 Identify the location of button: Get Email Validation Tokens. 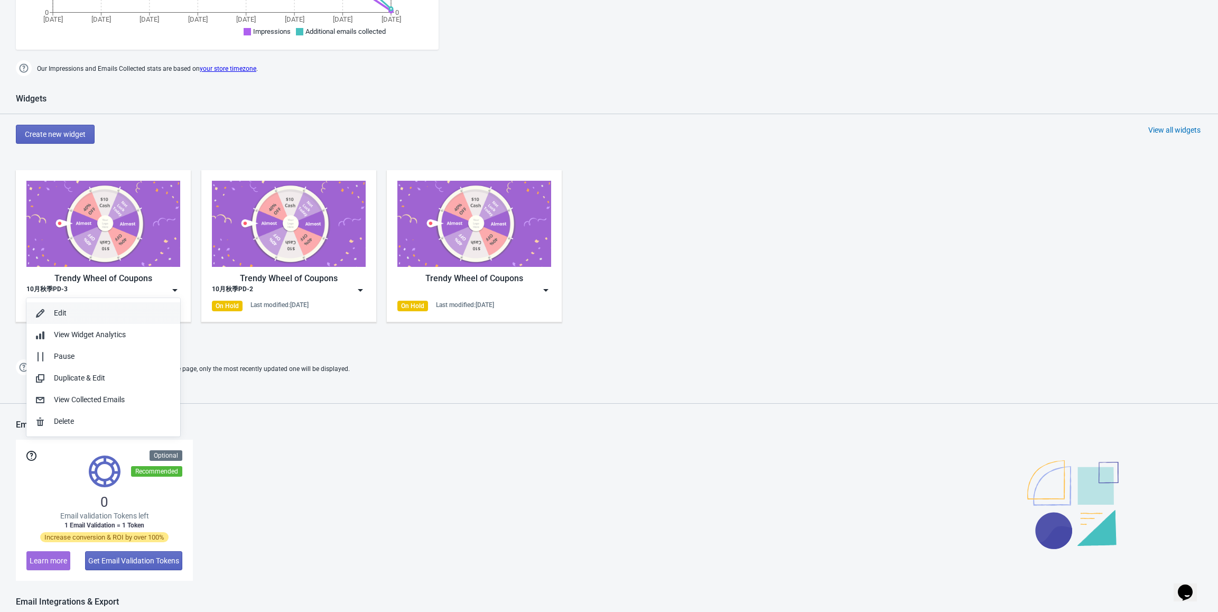
(134, 561).